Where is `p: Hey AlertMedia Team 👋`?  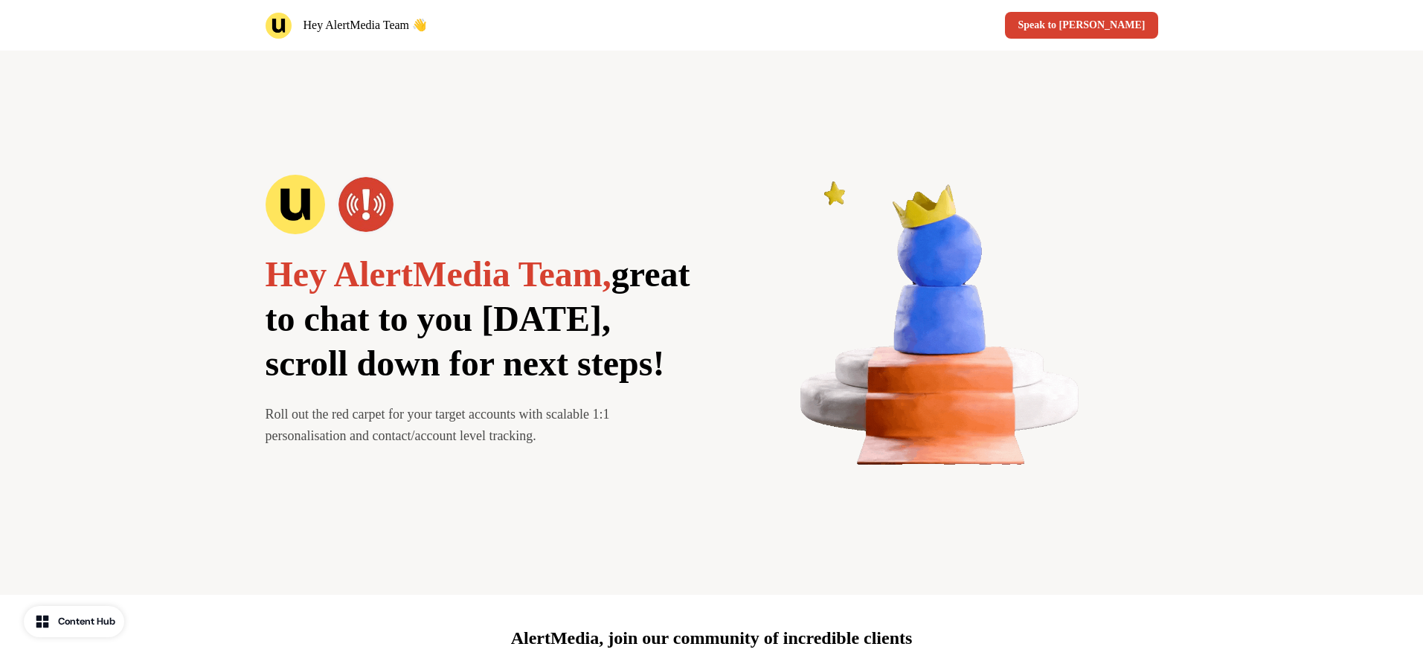 p: Hey AlertMedia Team 👋 is located at coordinates (365, 25).